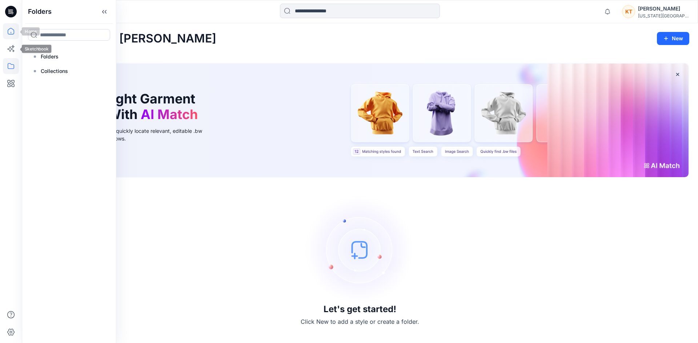 This screenshot has height=343, width=698. Describe the element at coordinates (49, 57) in the screenshot. I see `p: Folders` at that location.